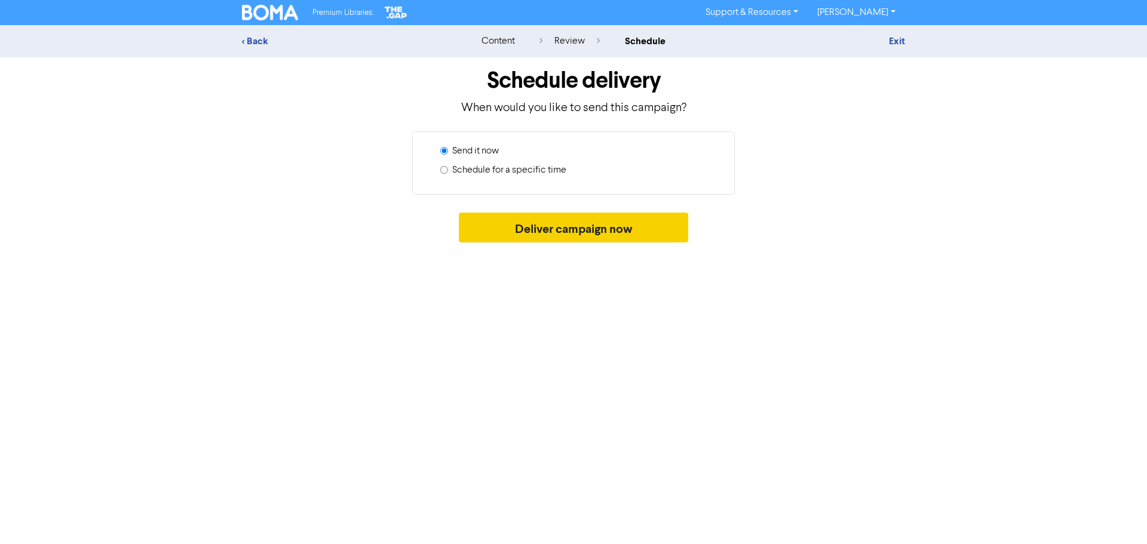 The height and width of the screenshot is (544, 1147). What do you see at coordinates (270, 13) in the screenshot?
I see `img: BOMA Logo` at bounding box center [270, 13].